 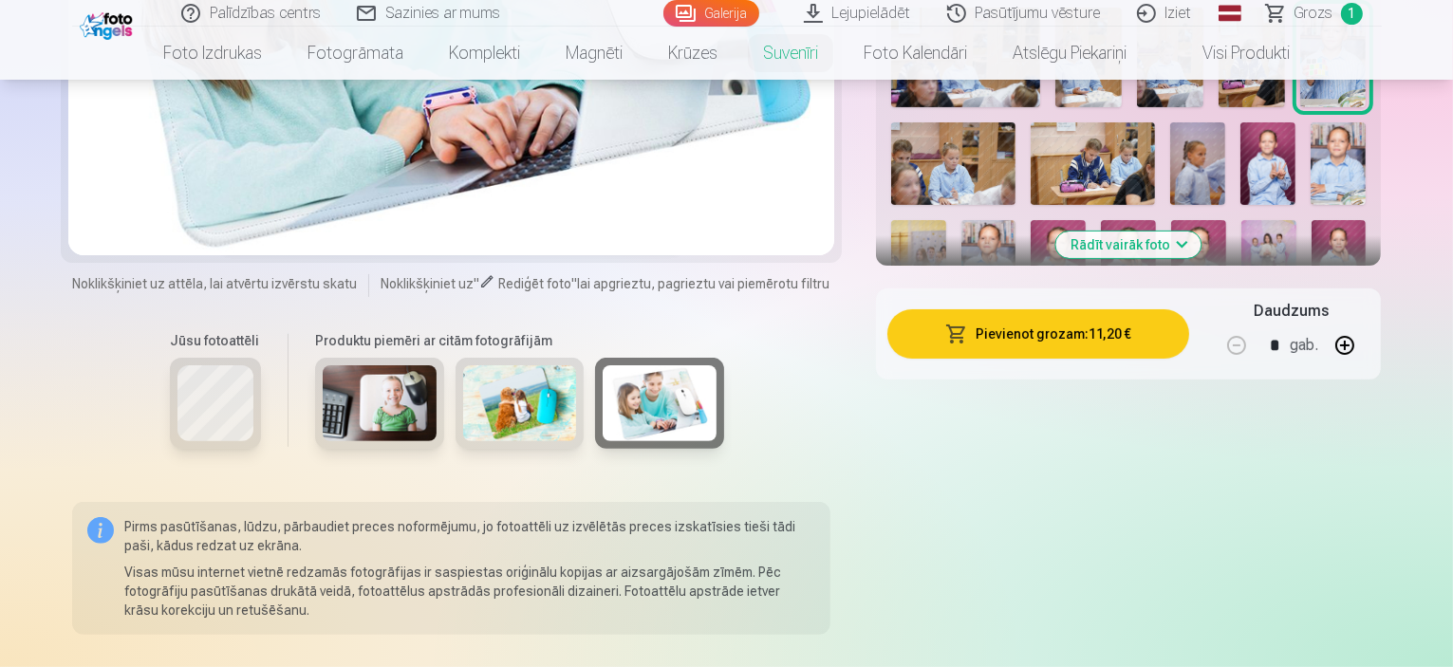 I want to click on a: Fotogrāmata, so click(x=355, y=53).